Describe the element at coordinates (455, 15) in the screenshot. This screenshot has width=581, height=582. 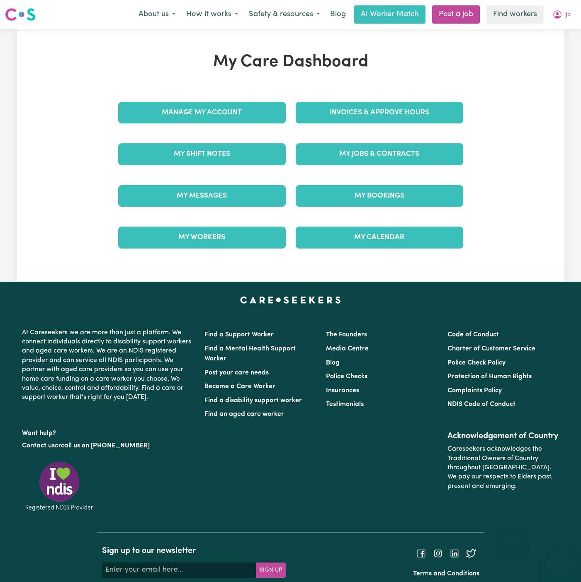
I see `a: Post a job` at that location.